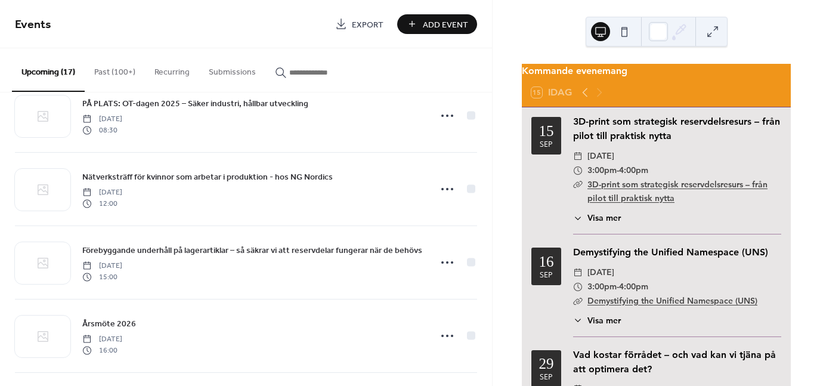 The width and height of the screenshot is (820, 386). Describe the element at coordinates (359, 24) in the screenshot. I see `a: Export` at that location.